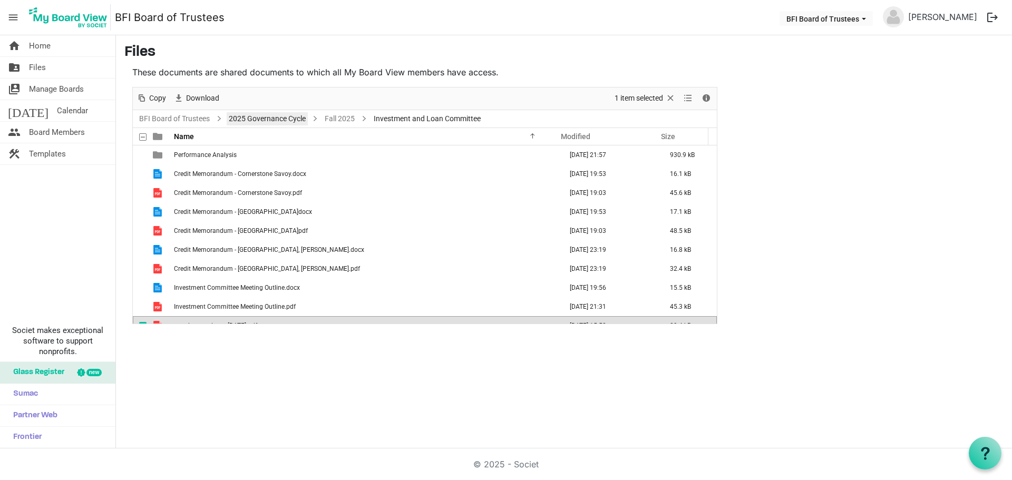 The image size is (1012, 480). Describe the element at coordinates (365, 212) in the screenshot. I see `td: Credit Memorandum - Fairfield.docx is template cell column header Name` at that location.